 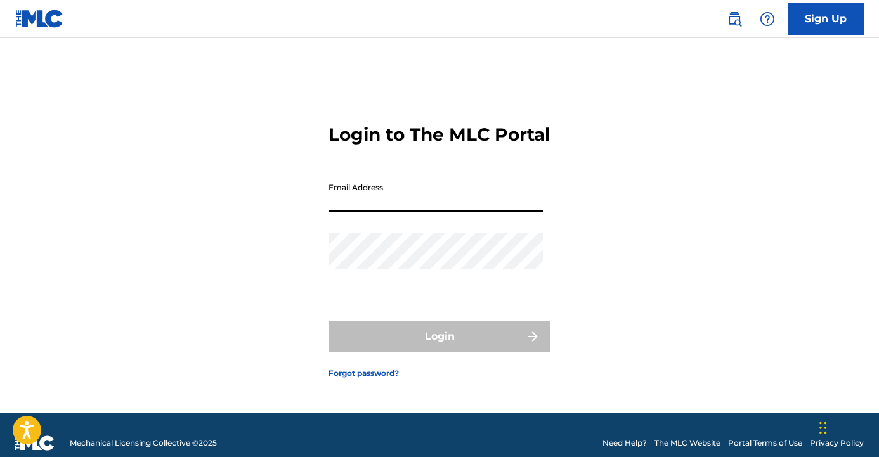 What do you see at coordinates (734, 19) in the screenshot?
I see `img: search` at bounding box center [734, 19].